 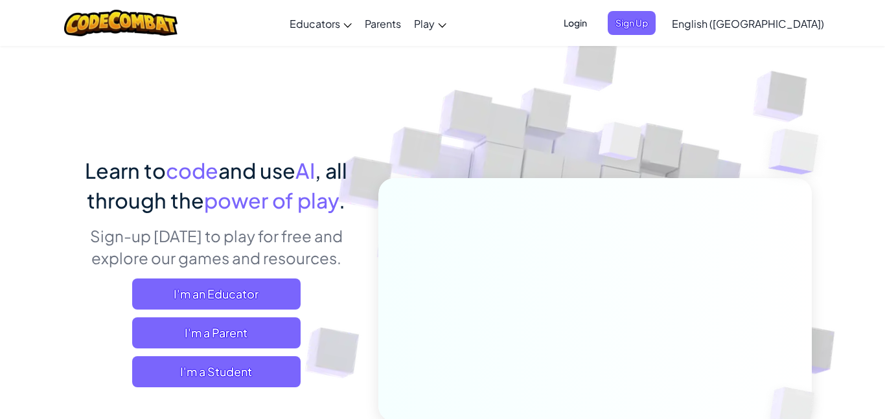 What do you see at coordinates (430, 23) in the screenshot?
I see `a: Play` at bounding box center [430, 23].